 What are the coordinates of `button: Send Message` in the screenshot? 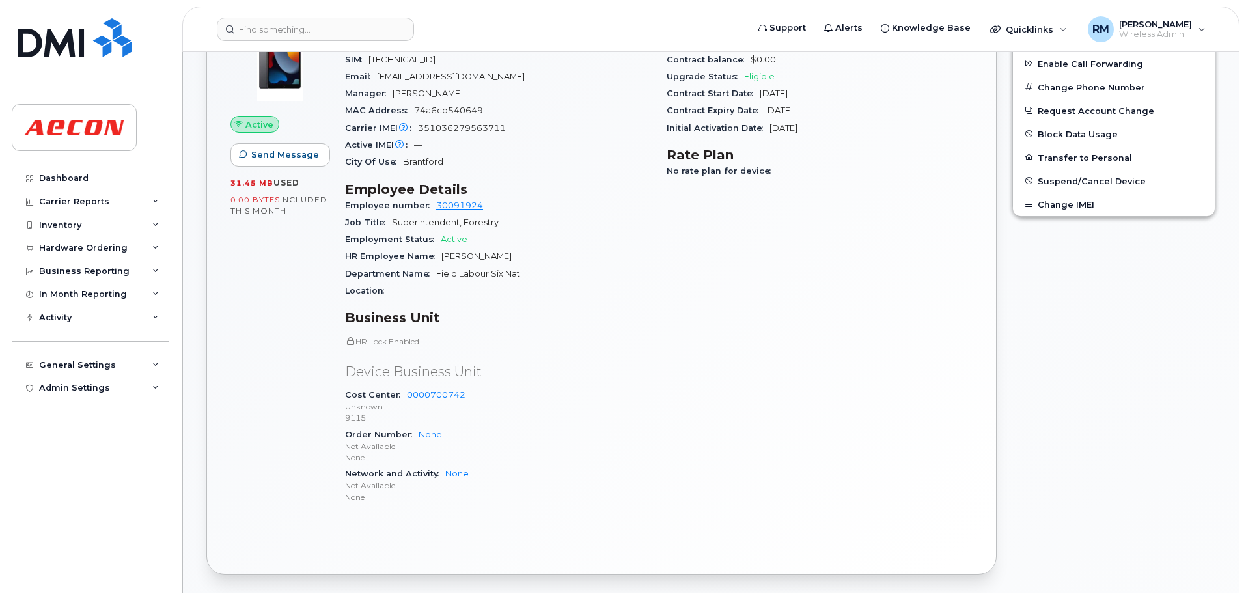 It's located at (280, 155).